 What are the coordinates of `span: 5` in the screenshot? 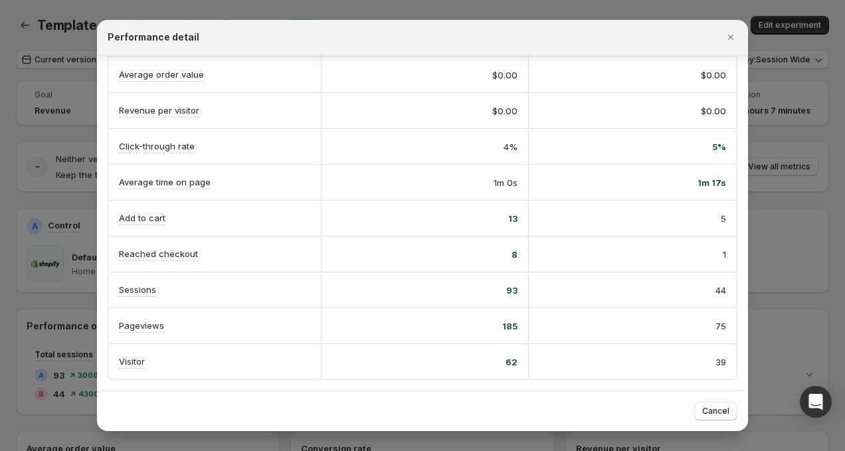 It's located at (723, 218).